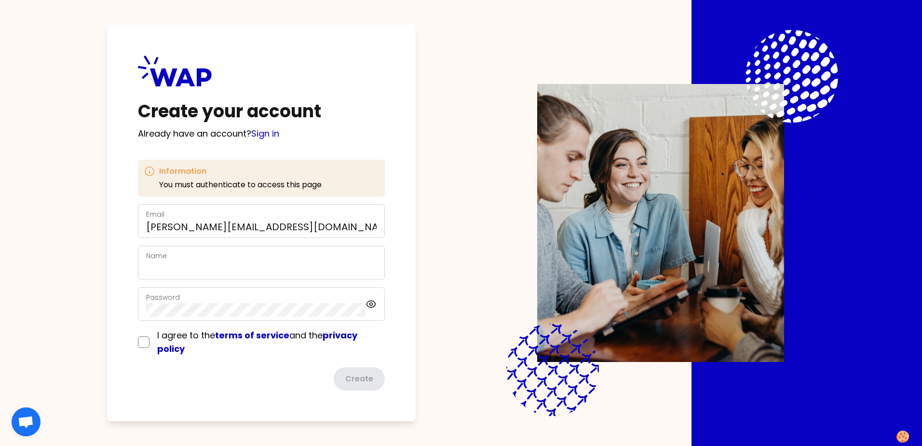  What do you see at coordinates (26, 422) in the screenshot?
I see `div: Chat öffnen` at bounding box center [26, 422].